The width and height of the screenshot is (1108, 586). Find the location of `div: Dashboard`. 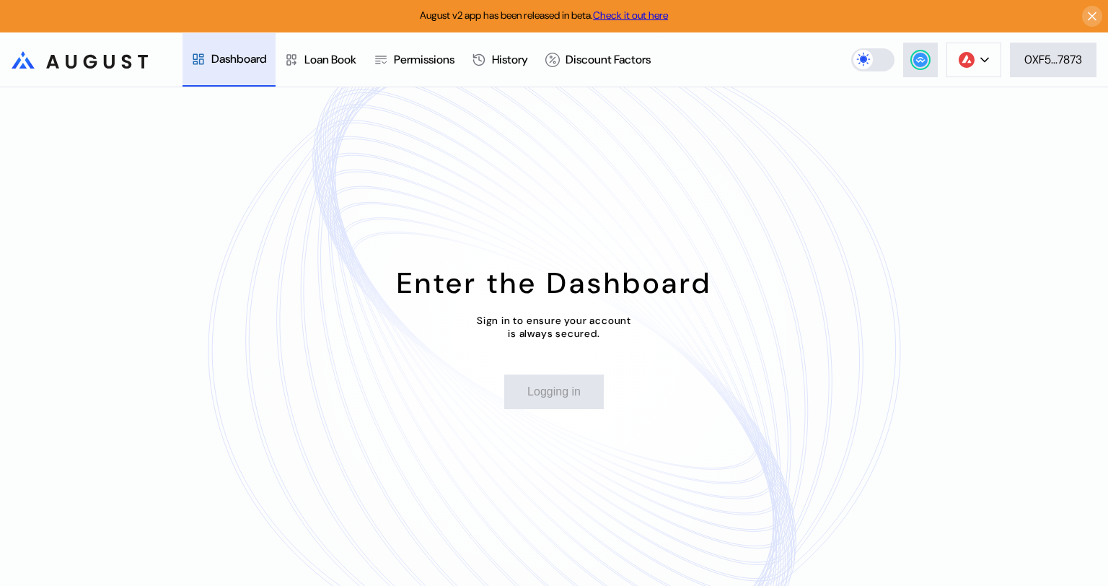

div: Dashboard is located at coordinates (239, 58).